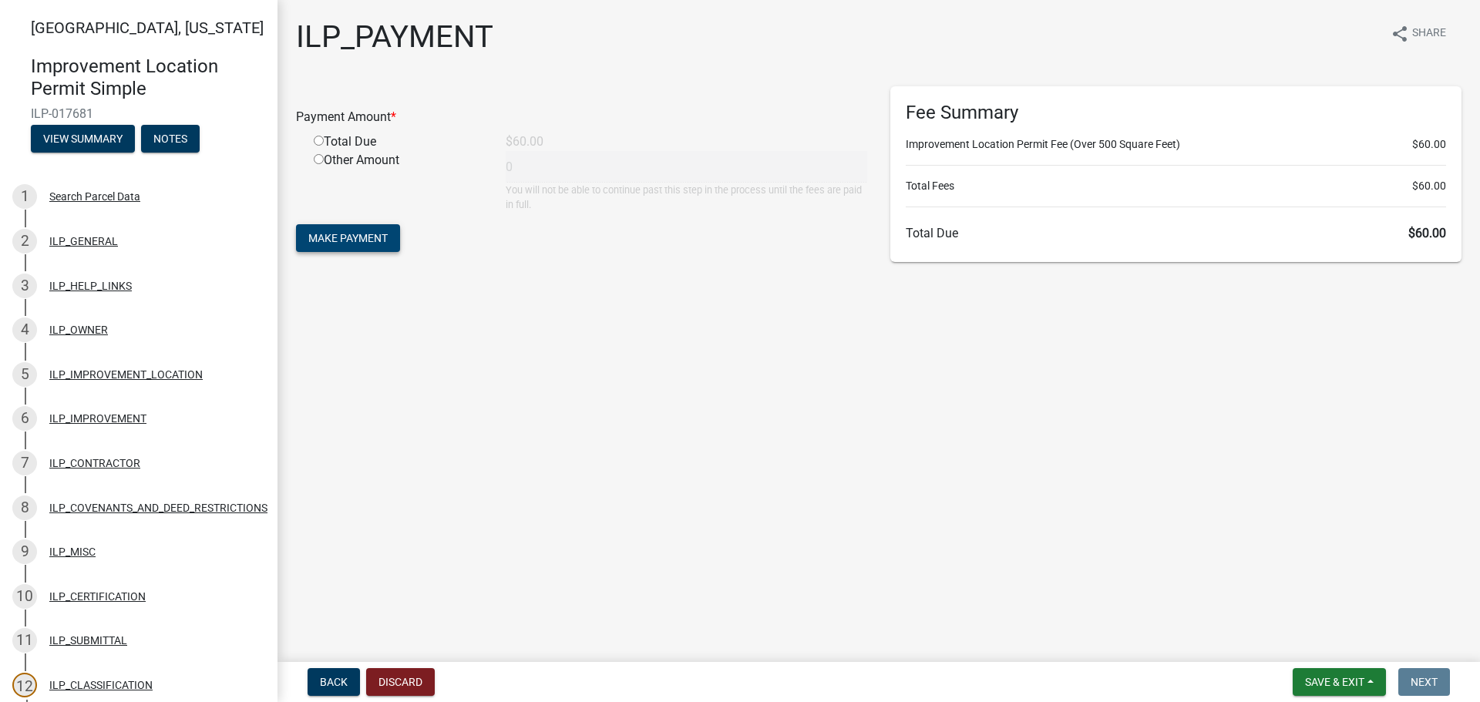 This screenshot has height=702, width=1480. I want to click on div: ILP_CLASSIFICATION, so click(101, 685).